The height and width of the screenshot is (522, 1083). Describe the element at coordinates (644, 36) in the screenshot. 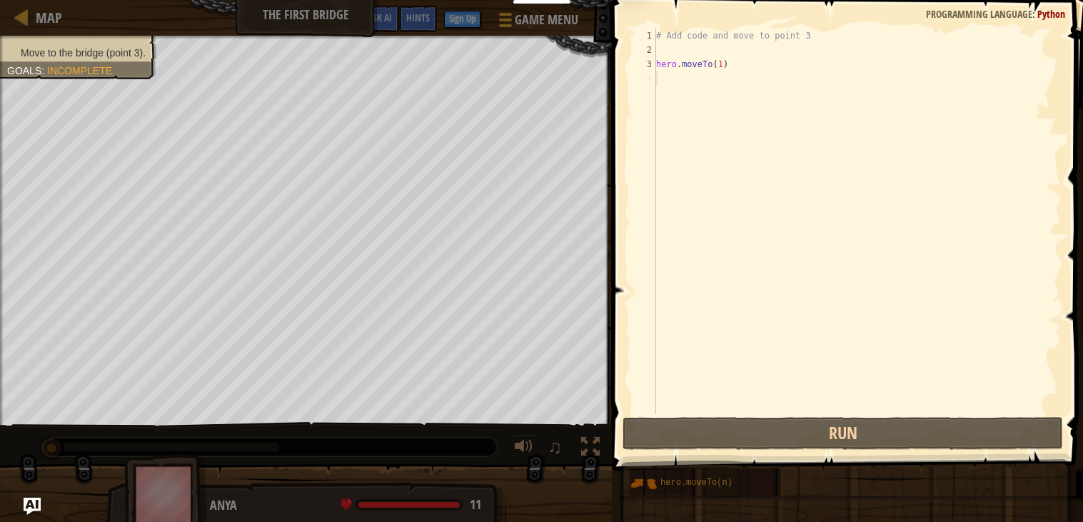

I see `div: 1` at that location.